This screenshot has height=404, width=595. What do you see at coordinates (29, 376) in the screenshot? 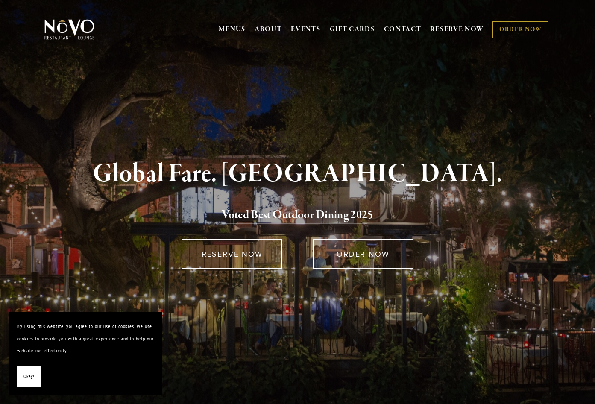
I see `span: Okay!` at bounding box center [29, 376].